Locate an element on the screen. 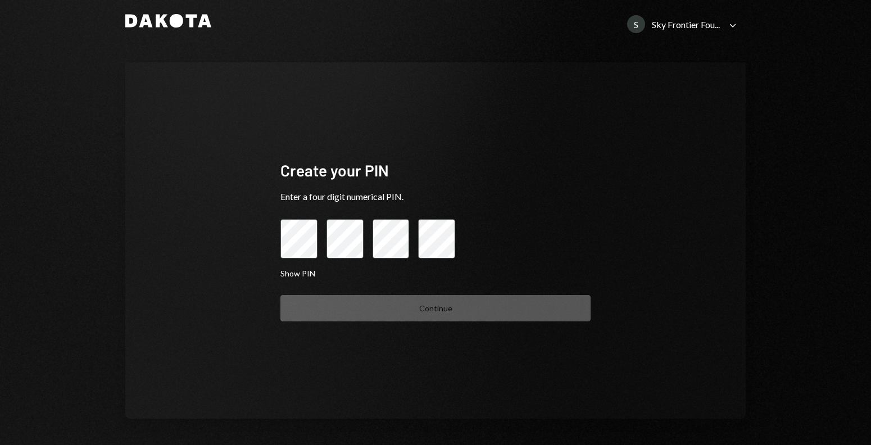  input: pin code 1 of 4 is located at coordinates (299, 239).